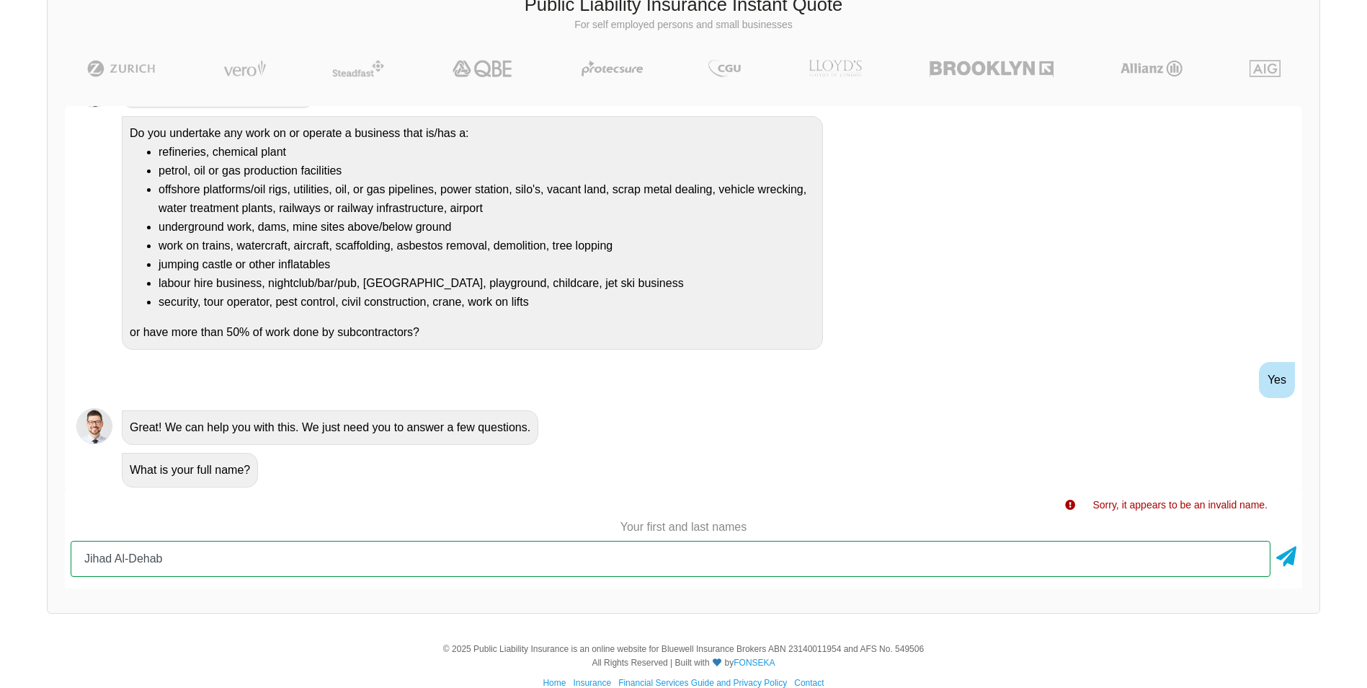 The image size is (1367, 688). I want to click on img: AIG | Public Liability Insurance, so click(1265, 68).